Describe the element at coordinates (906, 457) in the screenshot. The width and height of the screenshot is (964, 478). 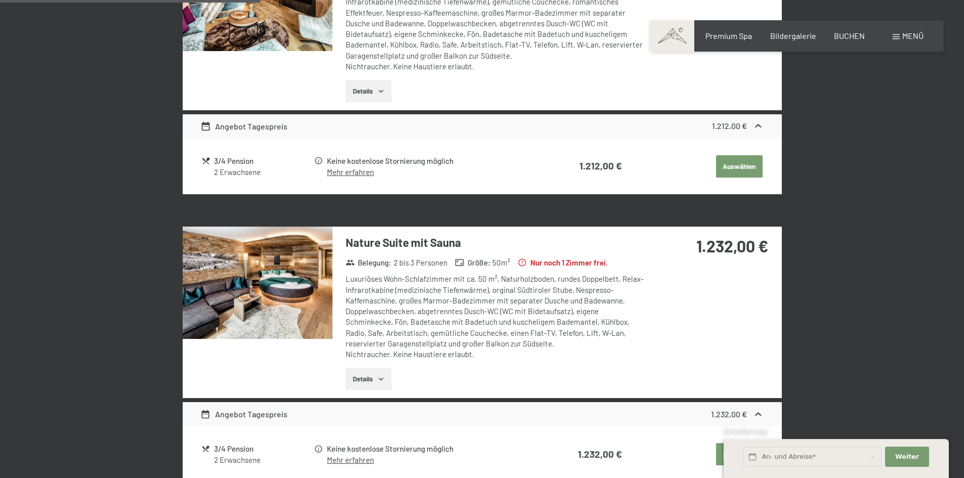
I see `span: Weiter` at that location.